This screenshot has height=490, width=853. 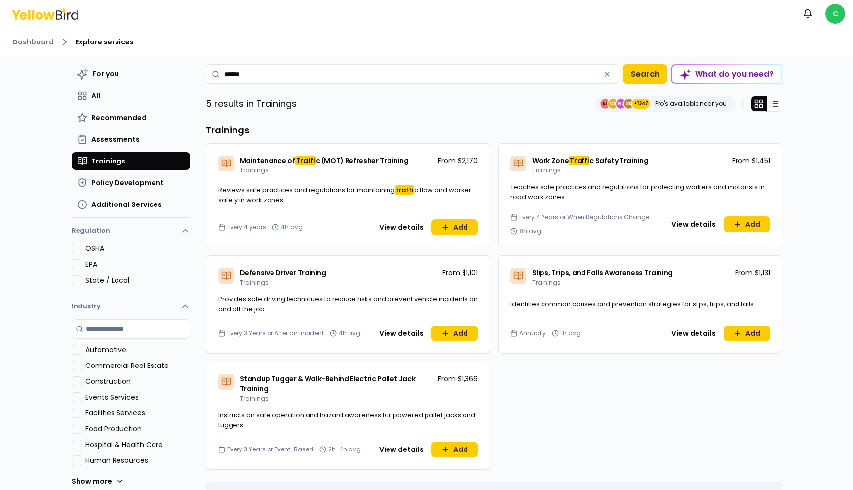 I want to click on label: Commercial Real Estate, so click(x=138, y=365).